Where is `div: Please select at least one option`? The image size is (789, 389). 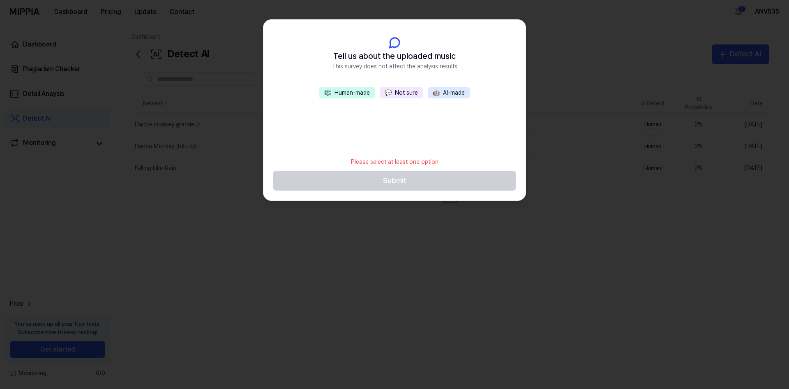
div: Please select at least one option is located at coordinates (395, 162).